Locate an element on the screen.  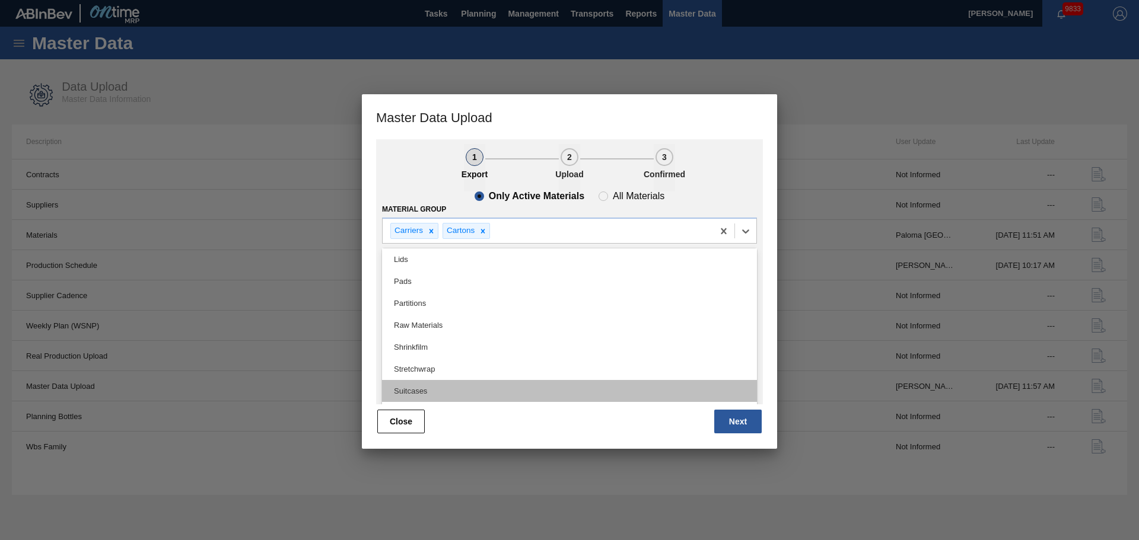
button: 1Export is located at coordinates (475, 168).